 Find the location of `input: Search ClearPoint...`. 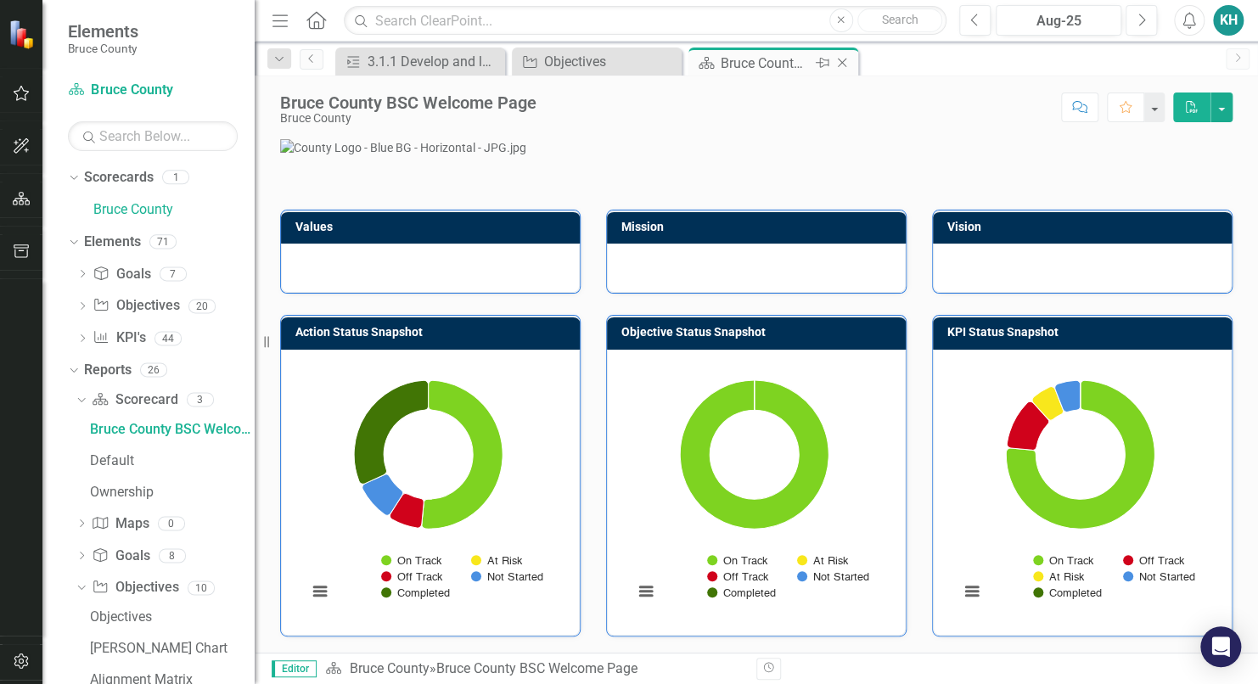

input: Search ClearPoint... is located at coordinates (645, 20).